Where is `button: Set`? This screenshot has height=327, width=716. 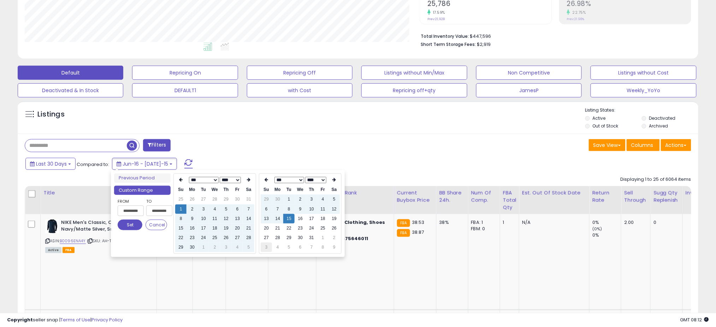
button: Set is located at coordinates (130, 225).